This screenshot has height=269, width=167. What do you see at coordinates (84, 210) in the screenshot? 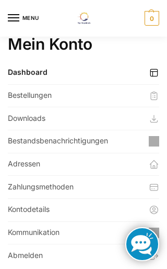
I see `a: Kontodetails` at bounding box center [84, 210].